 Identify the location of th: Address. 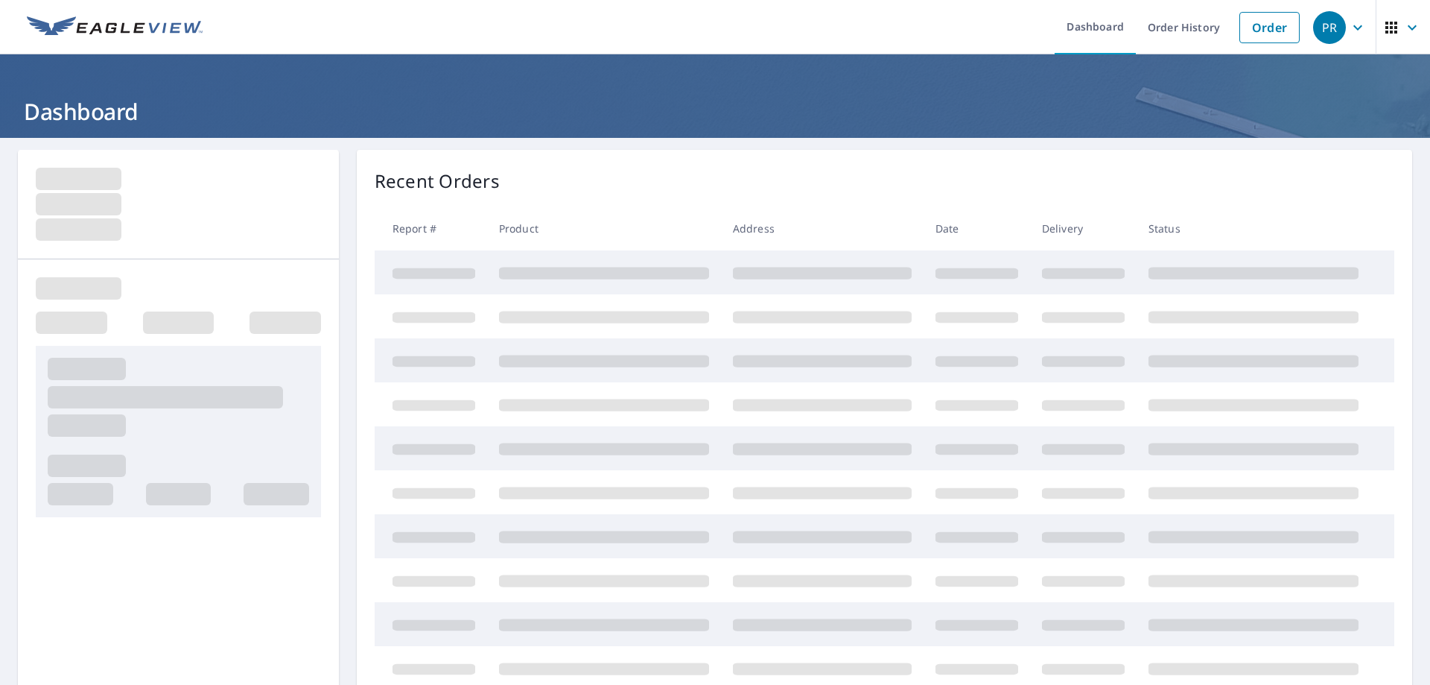
(822, 228).